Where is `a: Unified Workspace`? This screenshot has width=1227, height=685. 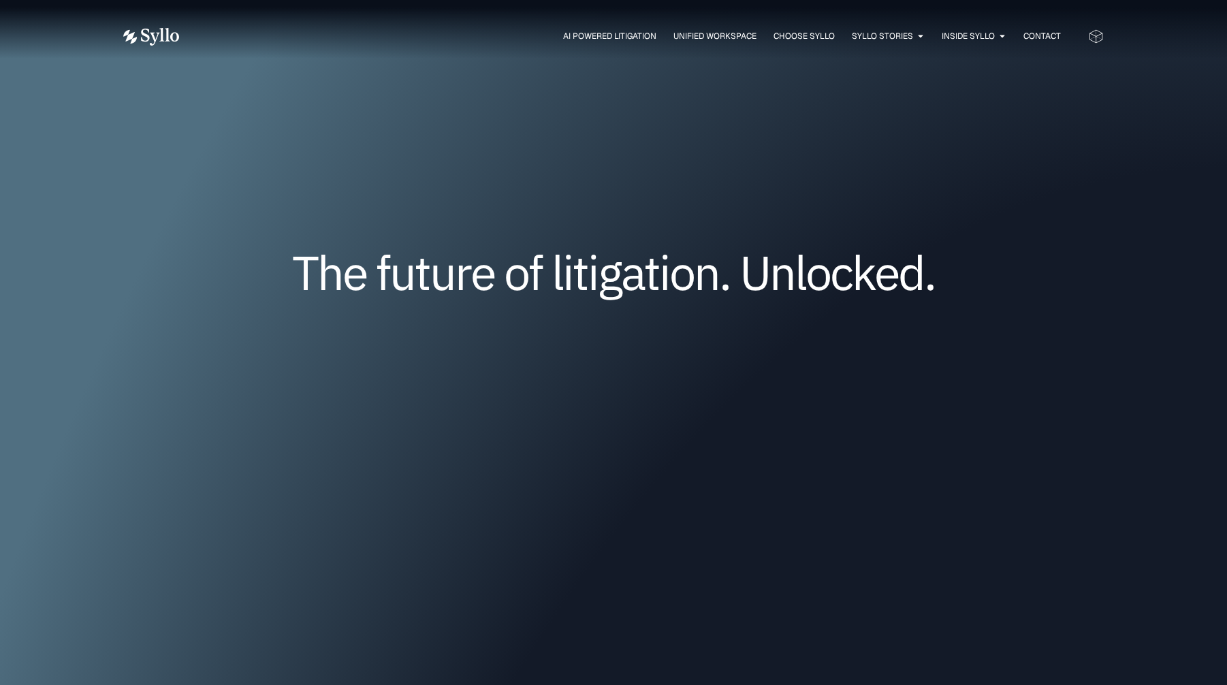
a: Unified Workspace is located at coordinates (715, 36).